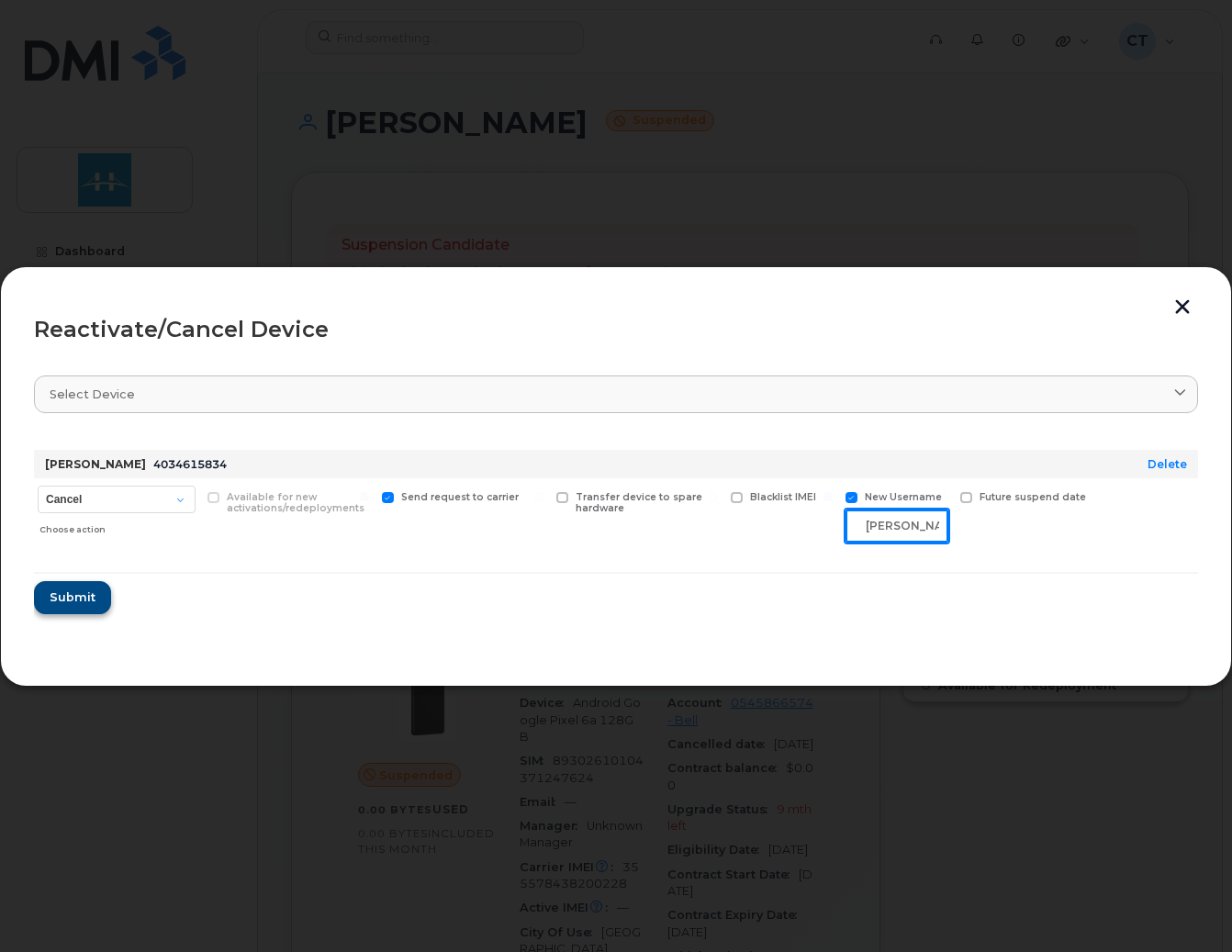 This screenshot has width=1232, height=952. What do you see at coordinates (713, 496) in the screenshot?
I see `input: Blacklist IMEI` at bounding box center [713, 496].